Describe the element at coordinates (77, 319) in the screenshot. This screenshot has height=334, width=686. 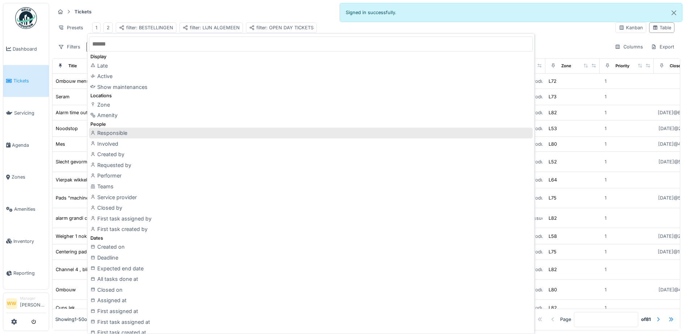
I see `div: Showing 1 - 50 of 4001` at that location.